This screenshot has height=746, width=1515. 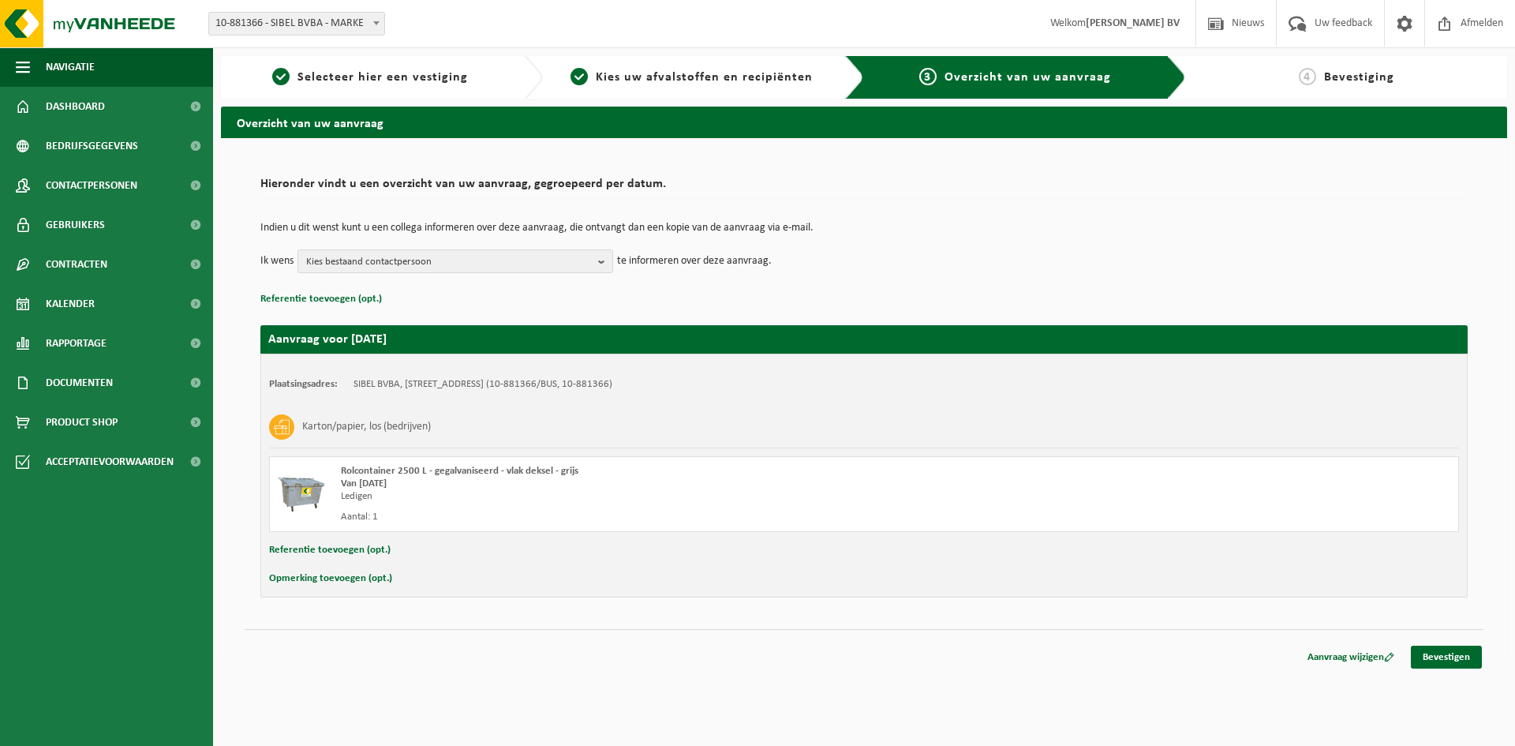 I want to click on h2: Overzicht van uw aanvraag, so click(x=864, y=122).